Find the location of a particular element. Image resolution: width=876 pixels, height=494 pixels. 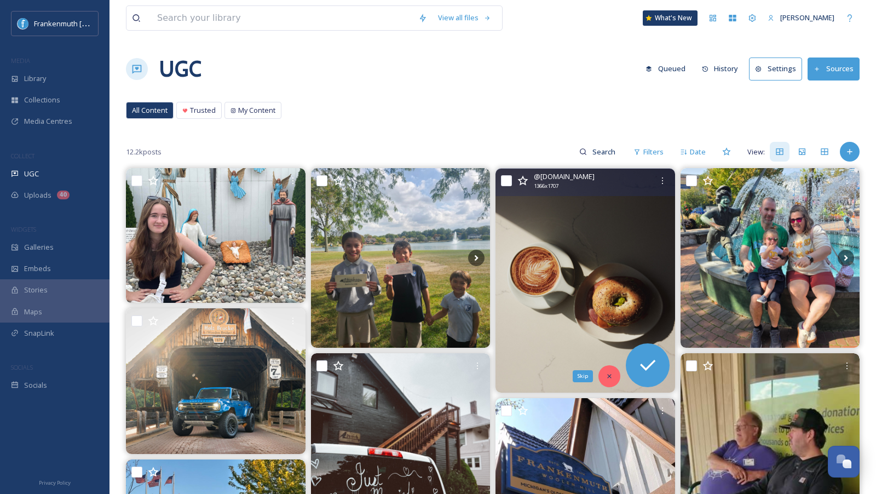

a: History is located at coordinates (723, 68).